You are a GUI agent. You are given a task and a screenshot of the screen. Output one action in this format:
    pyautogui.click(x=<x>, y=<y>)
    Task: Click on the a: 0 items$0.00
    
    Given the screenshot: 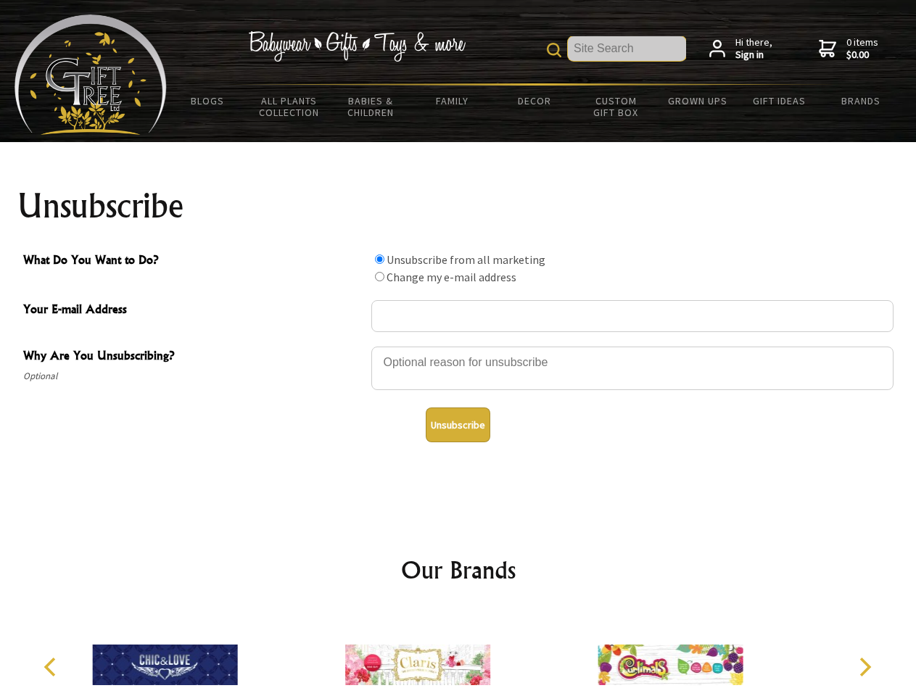 What is the action you would take?
    pyautogui.click(x=849, y=49)
    